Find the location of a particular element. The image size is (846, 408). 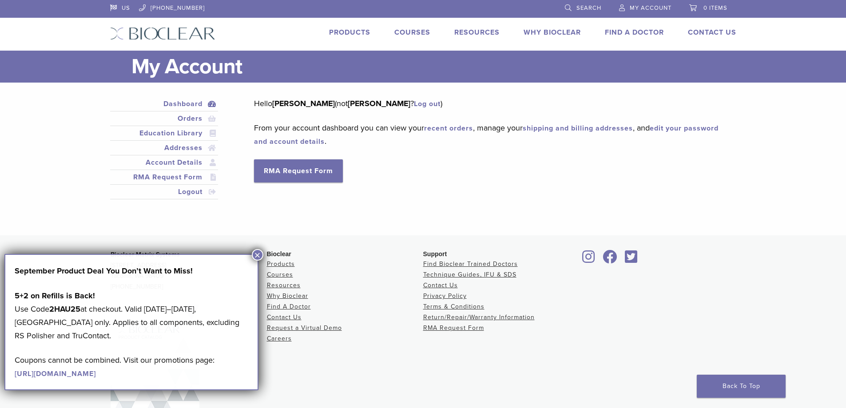

h1: My Account is located at coordinates (434, 67).